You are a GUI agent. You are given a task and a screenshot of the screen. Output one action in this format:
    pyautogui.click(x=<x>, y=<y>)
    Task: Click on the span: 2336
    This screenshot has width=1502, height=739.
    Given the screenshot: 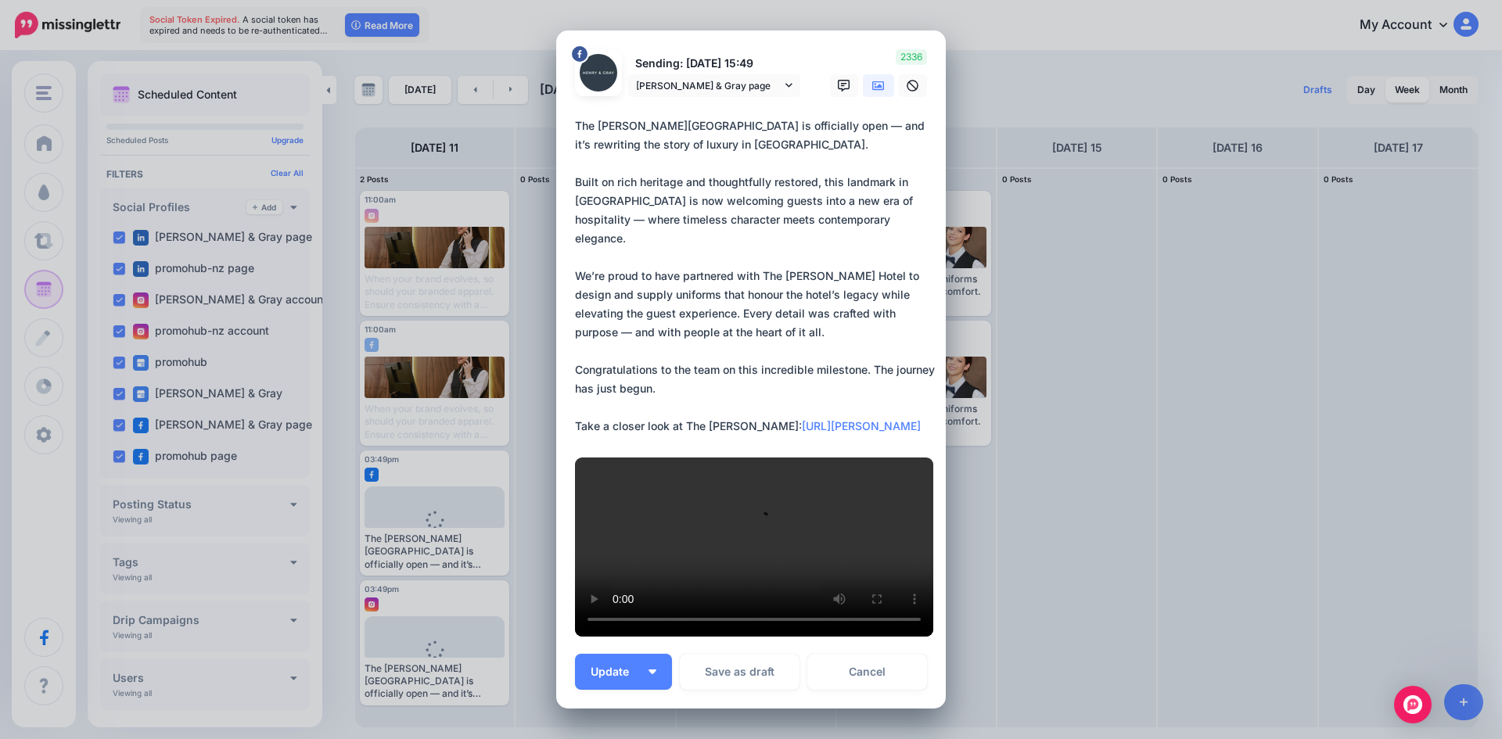 What is the action you would take?
    pyautogui.click(x=911, y=57)
    